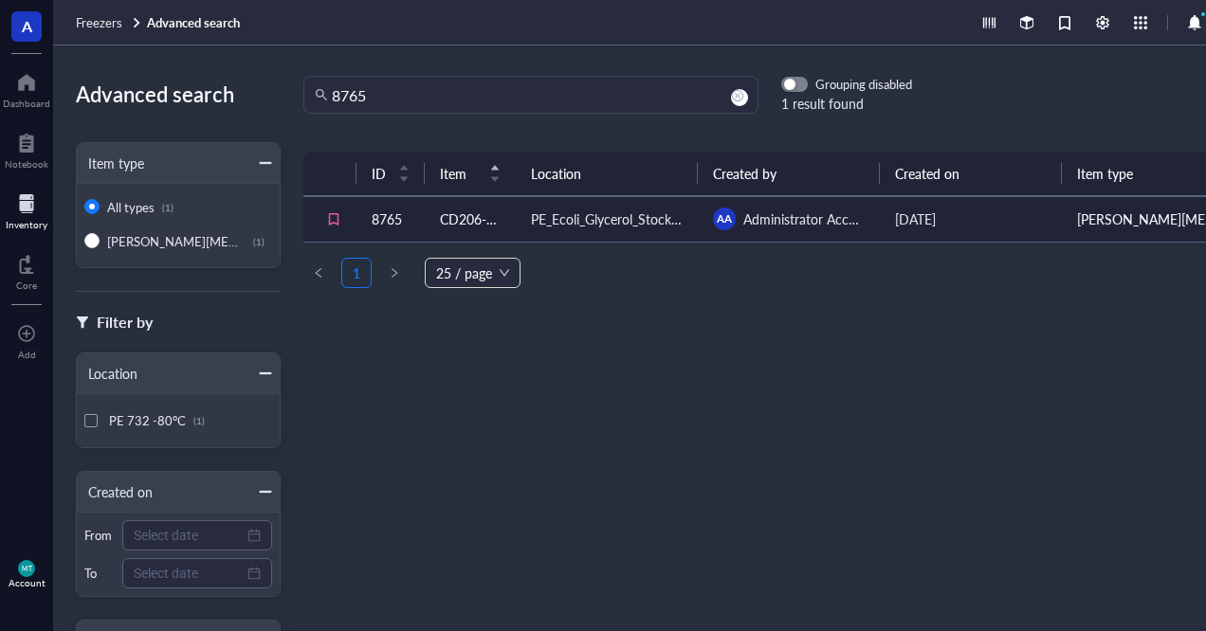 The image size is (1206, 631). Describe the element at coordinates (27, 26) in the screenshot. I see `span: A` at that location.